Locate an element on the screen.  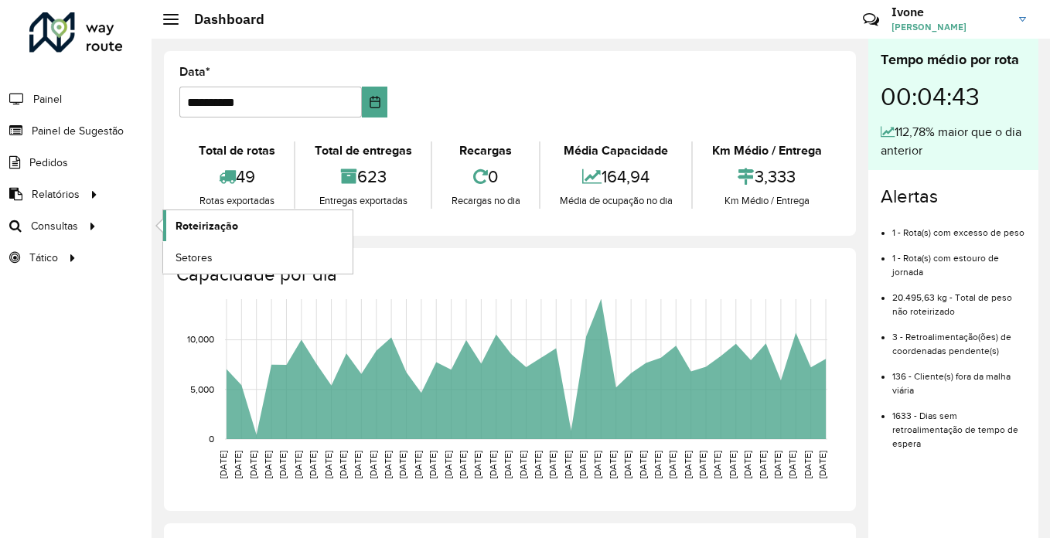
li: 1633 - Dias sem retroalimentação de tempo de espera is located at coordinates (959, 424).